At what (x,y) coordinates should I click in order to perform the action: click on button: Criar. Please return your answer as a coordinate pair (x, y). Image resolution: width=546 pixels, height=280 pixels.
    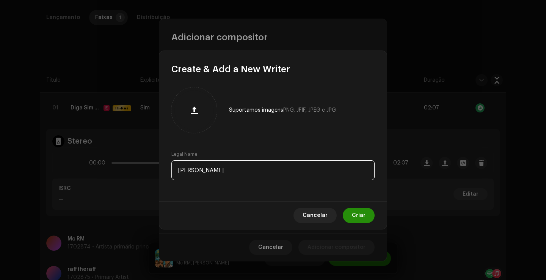
    Looking at the image, I should click on (359, 215).